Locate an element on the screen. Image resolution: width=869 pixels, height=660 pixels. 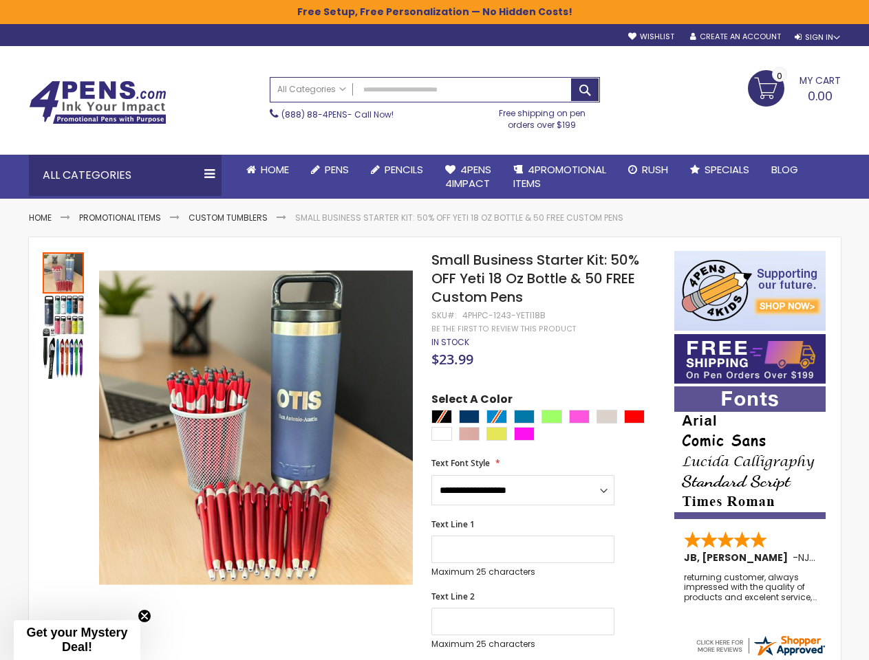
span: 4PROMOTIONAL ITEMS is located at coordinates (559, 176).